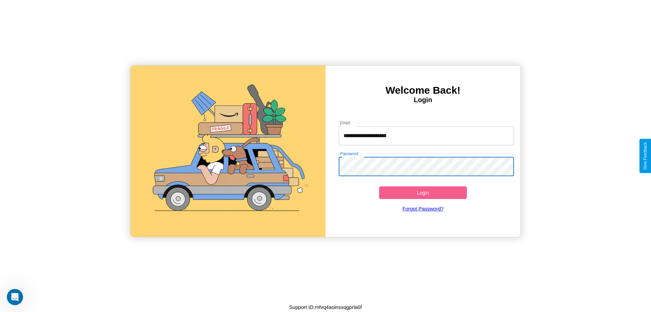 This screenshot has width=651, height=312. What do you see at coordinates (423, 192) in the screenshot?
I see `button: Login` at bounding box center [423, 192].